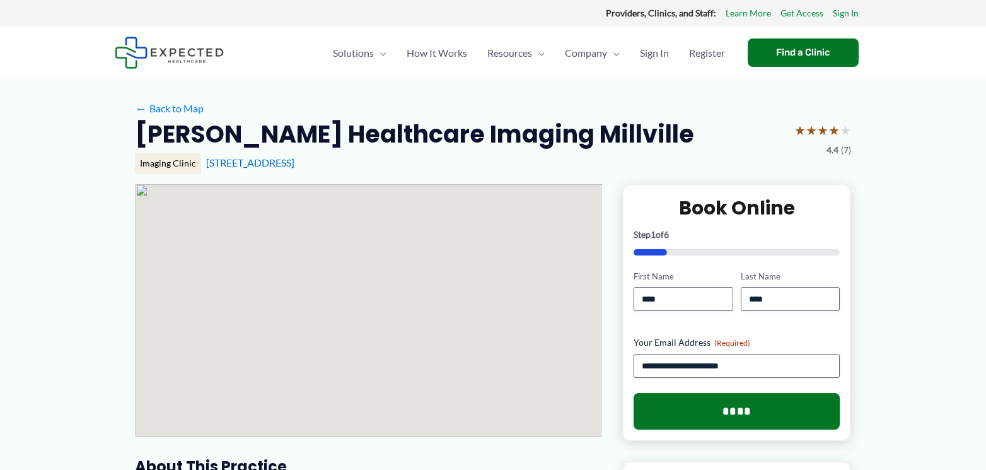 This screenshot has width=986, height=470. I want to click on label: First Name, so click(683, 276).